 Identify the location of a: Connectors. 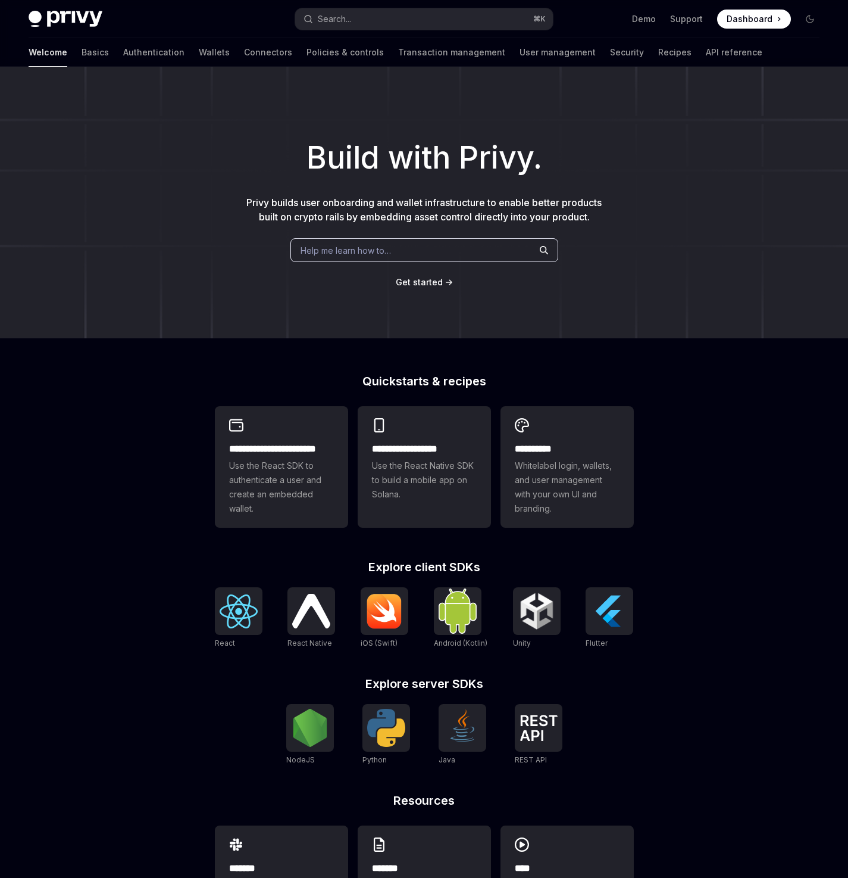
(268, 52).